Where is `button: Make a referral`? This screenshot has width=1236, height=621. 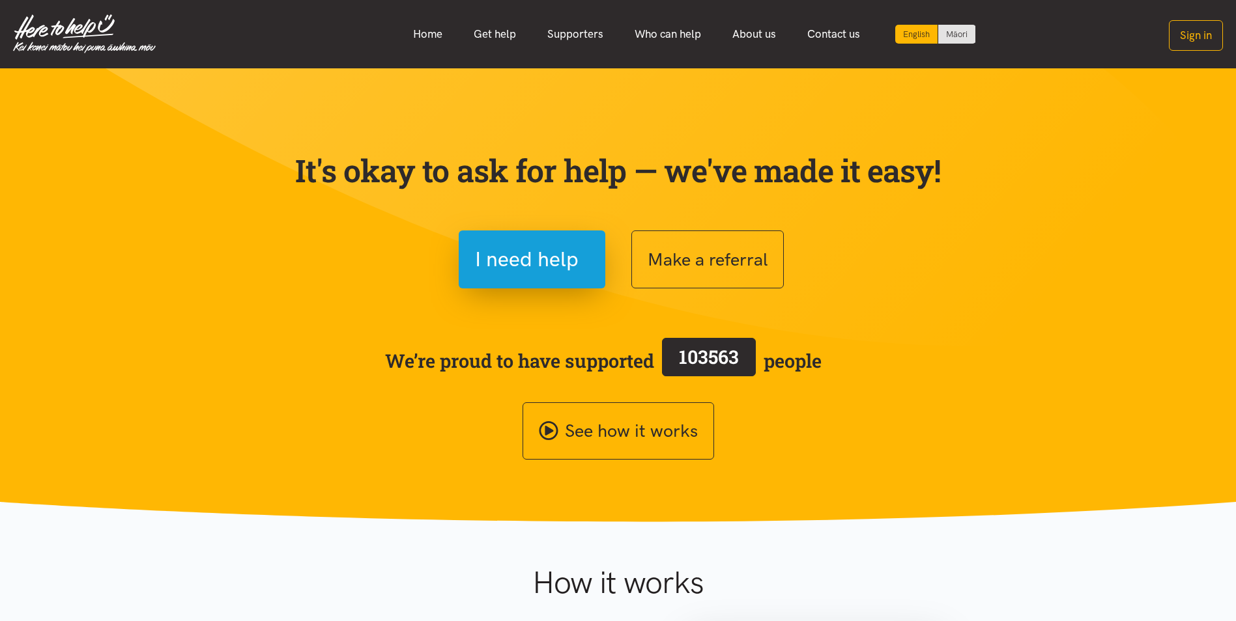 button: Make a referral is located at coordinates (707, 259).